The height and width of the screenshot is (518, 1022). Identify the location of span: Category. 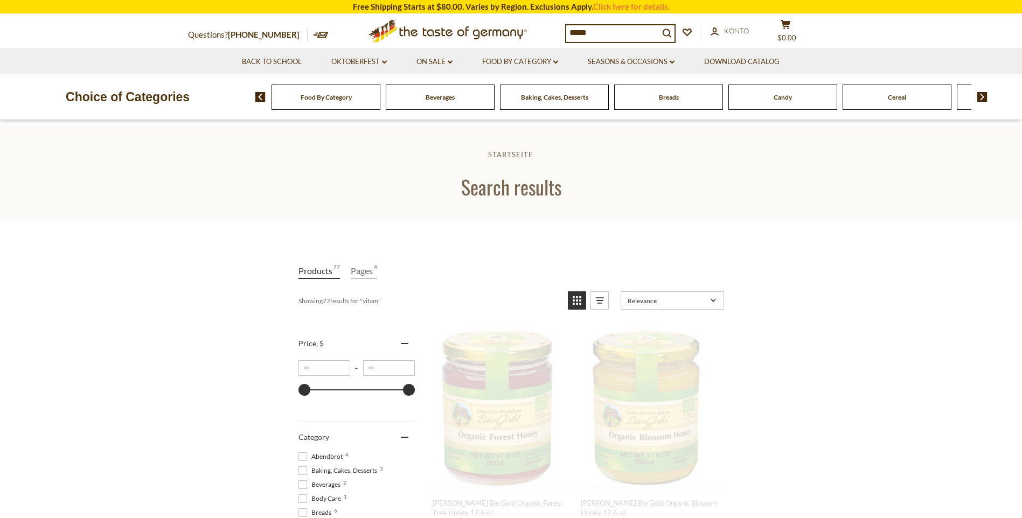
(314, 437).